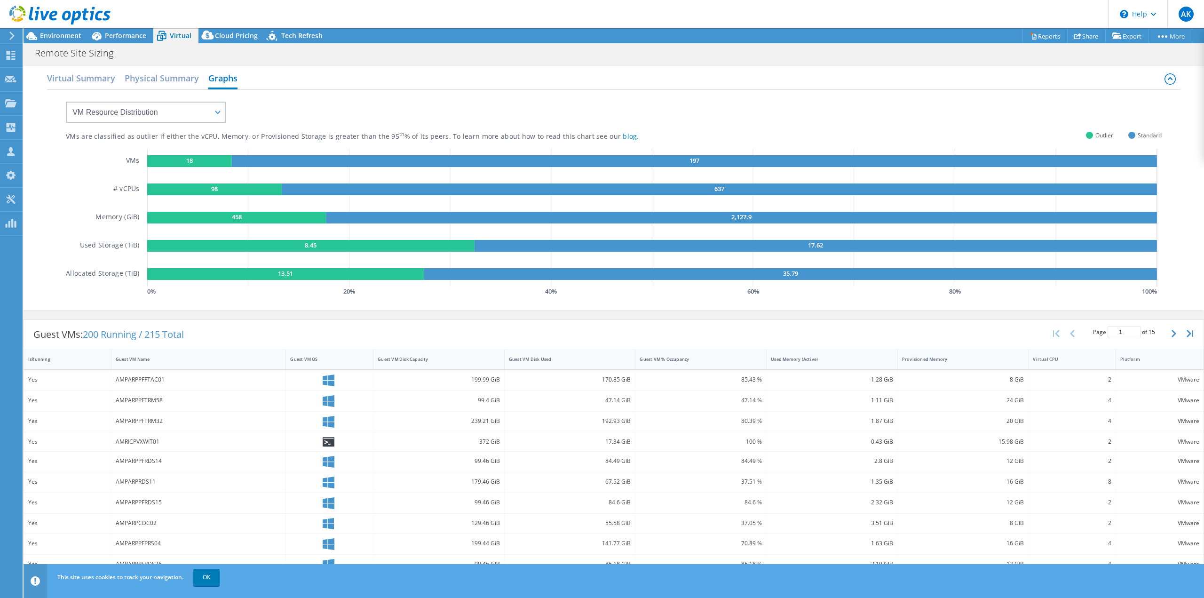 This screenshot has width=1204, height=598. I want to click on div: 67.52 GiB, so click(570, 482).